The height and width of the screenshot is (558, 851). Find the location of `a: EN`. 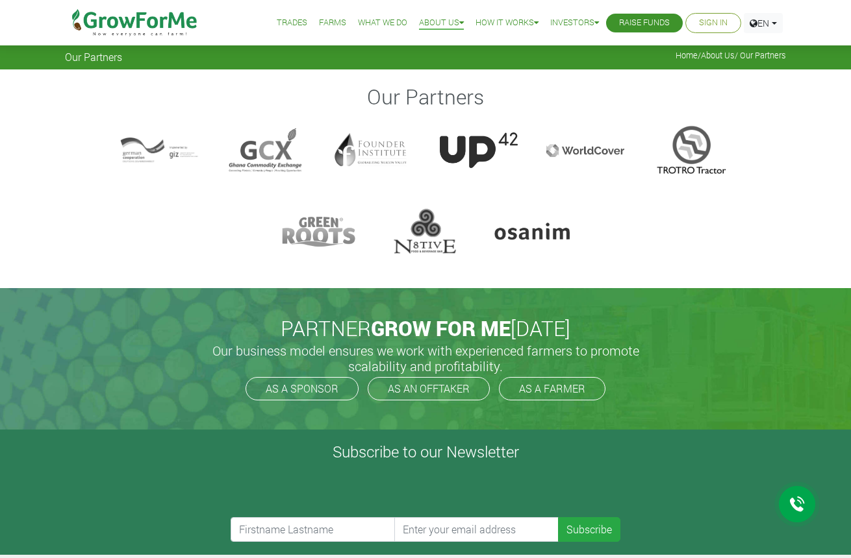

a: EN is located at coordinates (763, 23).